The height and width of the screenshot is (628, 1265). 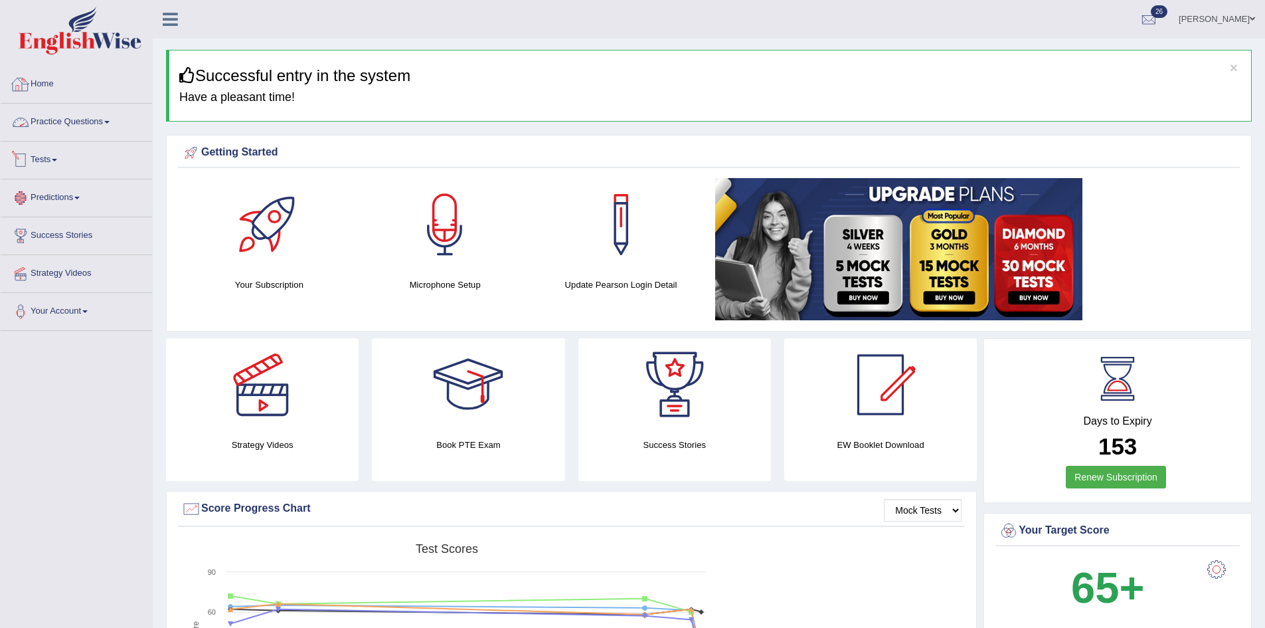 I want to click on h4: Strategy Videos, so click(x=262, y=444).